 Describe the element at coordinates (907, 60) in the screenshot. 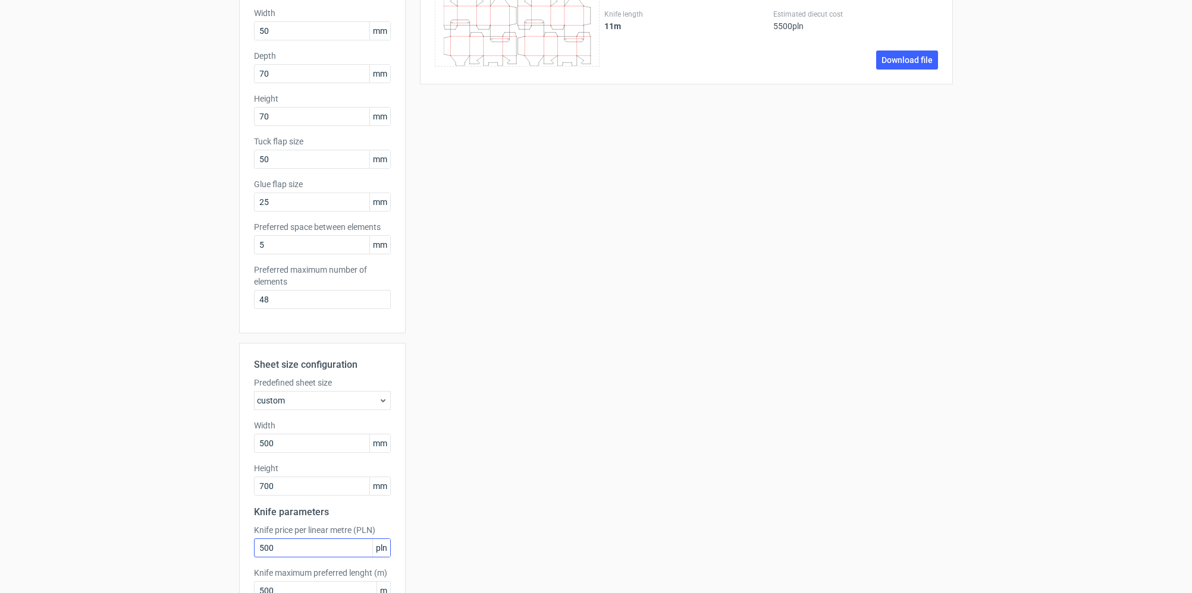

I see `a: Download file` at that location.